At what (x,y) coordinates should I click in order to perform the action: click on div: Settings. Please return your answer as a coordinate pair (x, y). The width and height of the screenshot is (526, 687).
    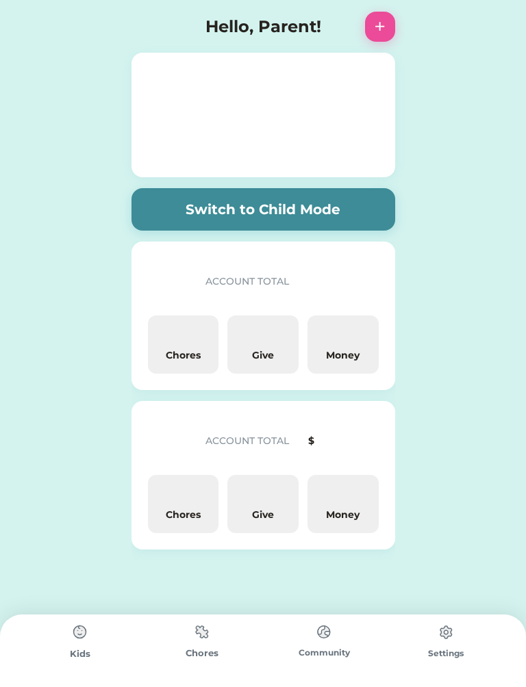
    Looking at the image, I should click on (446, 654).